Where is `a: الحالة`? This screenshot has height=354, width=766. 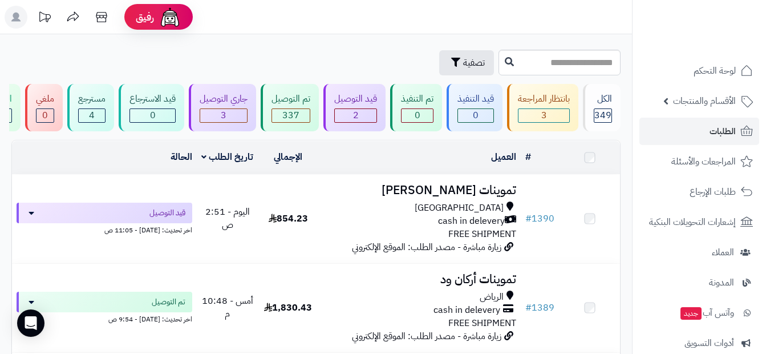 a: الحالة is located at coordinates (181, 157).